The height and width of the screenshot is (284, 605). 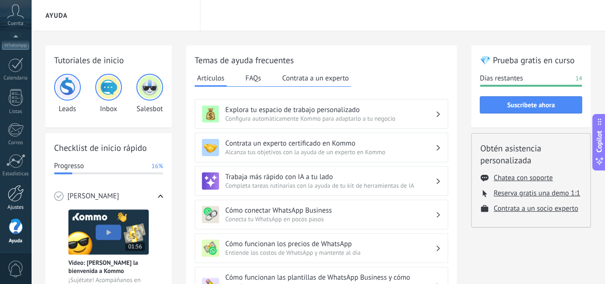 I want to click on h2: Tutoriales de inicio, so click(x=109, y=60).